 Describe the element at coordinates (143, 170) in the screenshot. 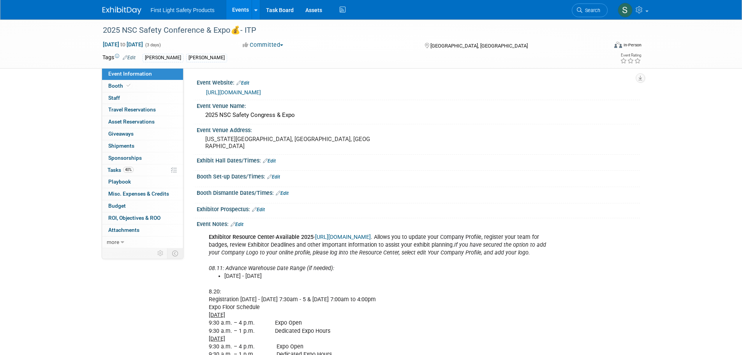

I see `a: Tasks40%` at that location.